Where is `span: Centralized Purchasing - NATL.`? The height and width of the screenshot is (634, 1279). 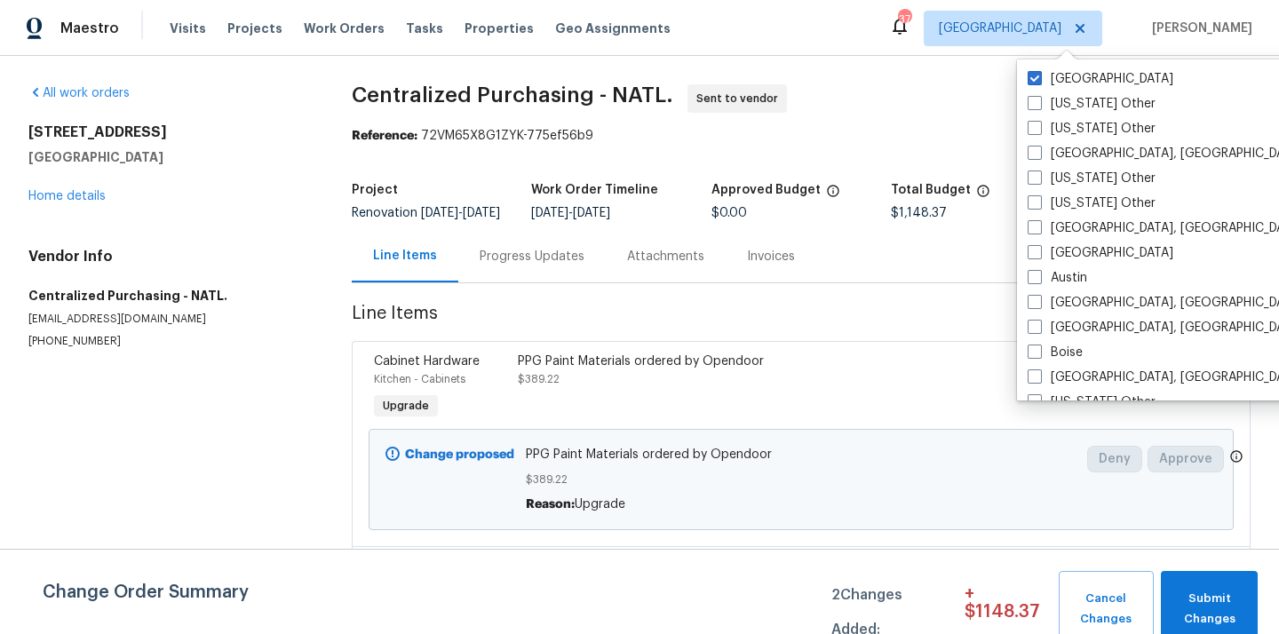
span: Centralized Purchasing - NATL. is located at coordinates (513, 95).